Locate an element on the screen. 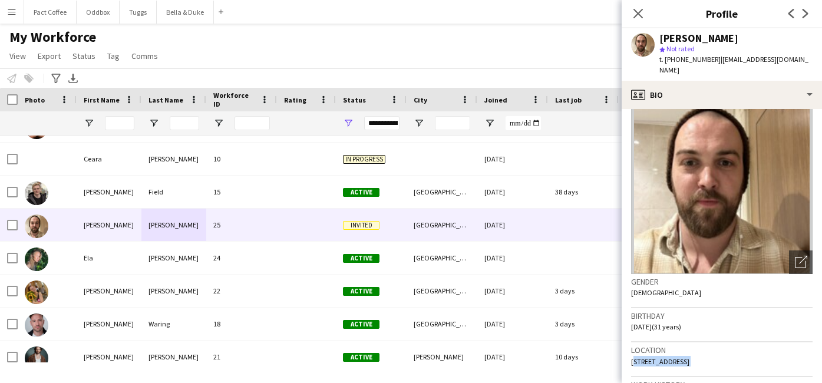  h3: Gender is located at coordinates (722, 282).